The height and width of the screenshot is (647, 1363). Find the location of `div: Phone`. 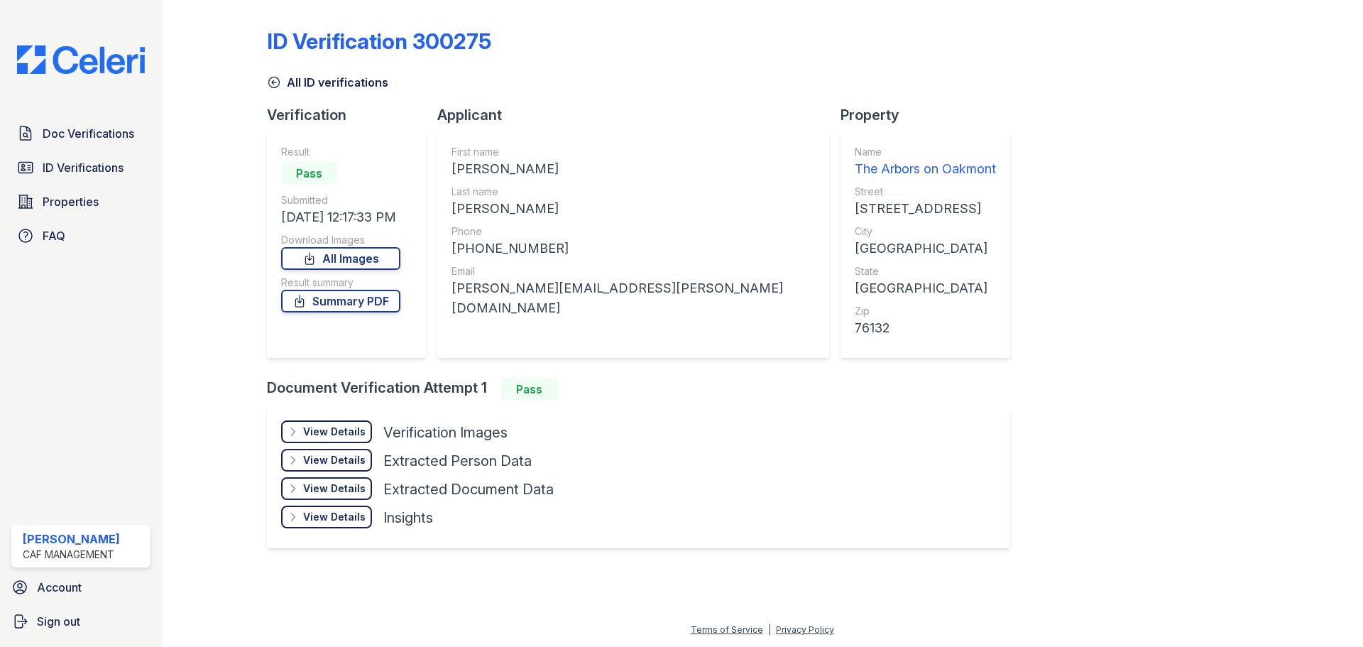

div: Phone is located at coordinates (633, 231).